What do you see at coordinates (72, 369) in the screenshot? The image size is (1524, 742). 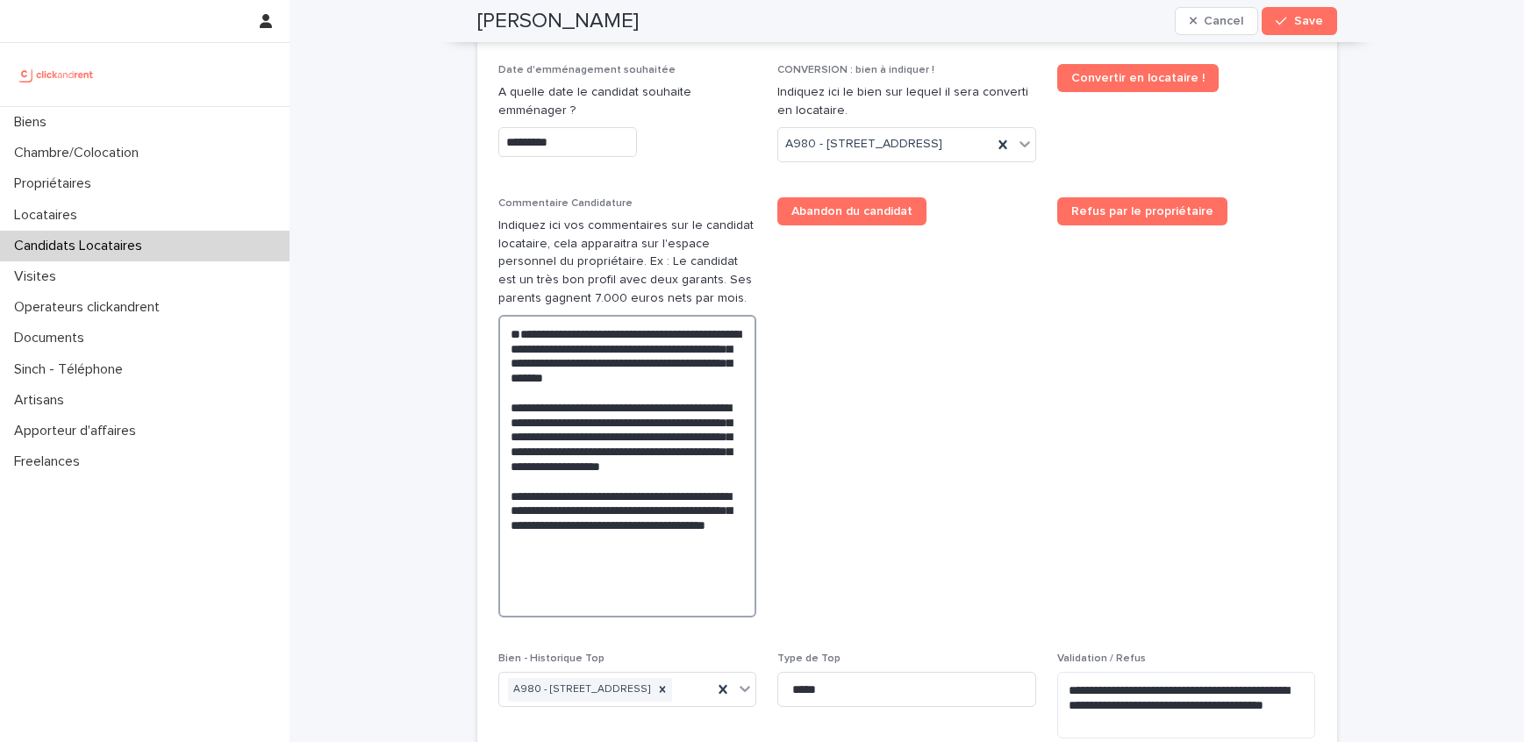 I see `p: Sinch - Téléphone` at bounding box center [72, 369].